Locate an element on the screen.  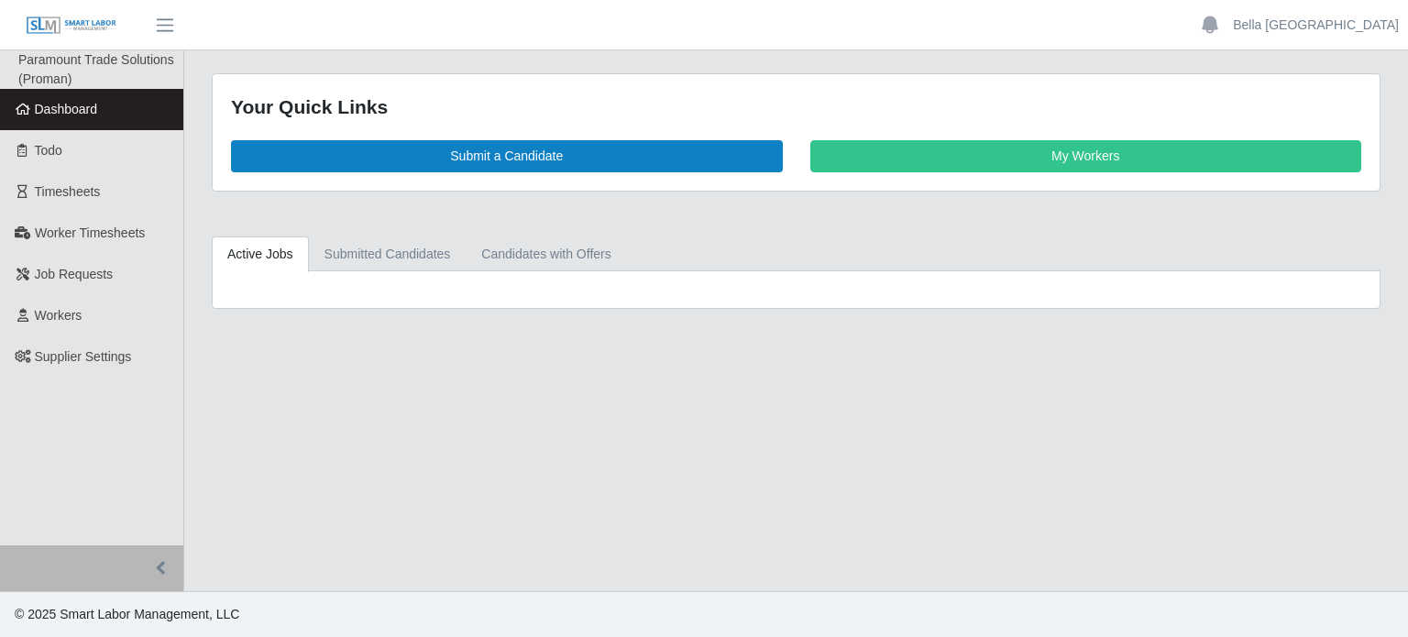
a: Submit a Candidate is located at coordinates (507, 156).